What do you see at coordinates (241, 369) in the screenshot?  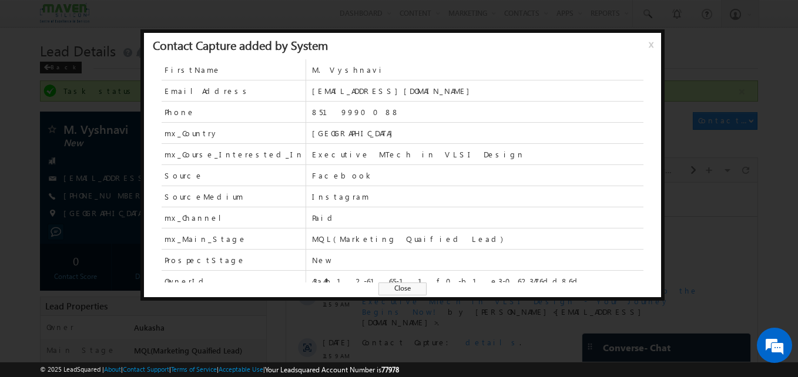 I see `a: Acceptable Use` at bounding box center [241, 369].